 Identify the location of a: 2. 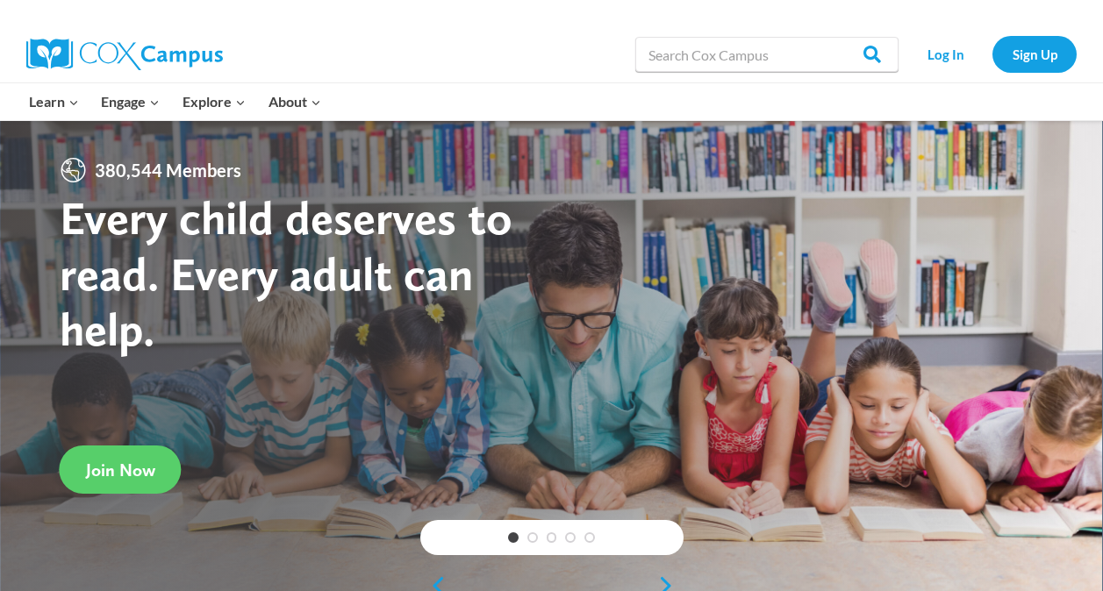
(533, 538).